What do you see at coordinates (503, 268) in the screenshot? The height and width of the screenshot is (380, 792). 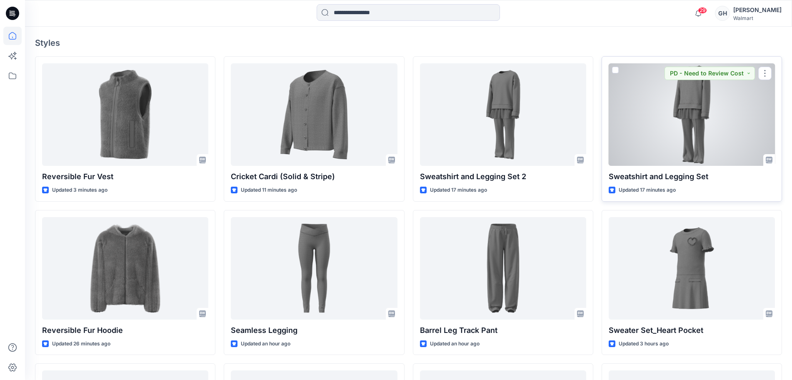 I see `a: Barrel Leg Track Pant` at bounding box center [503, 268].